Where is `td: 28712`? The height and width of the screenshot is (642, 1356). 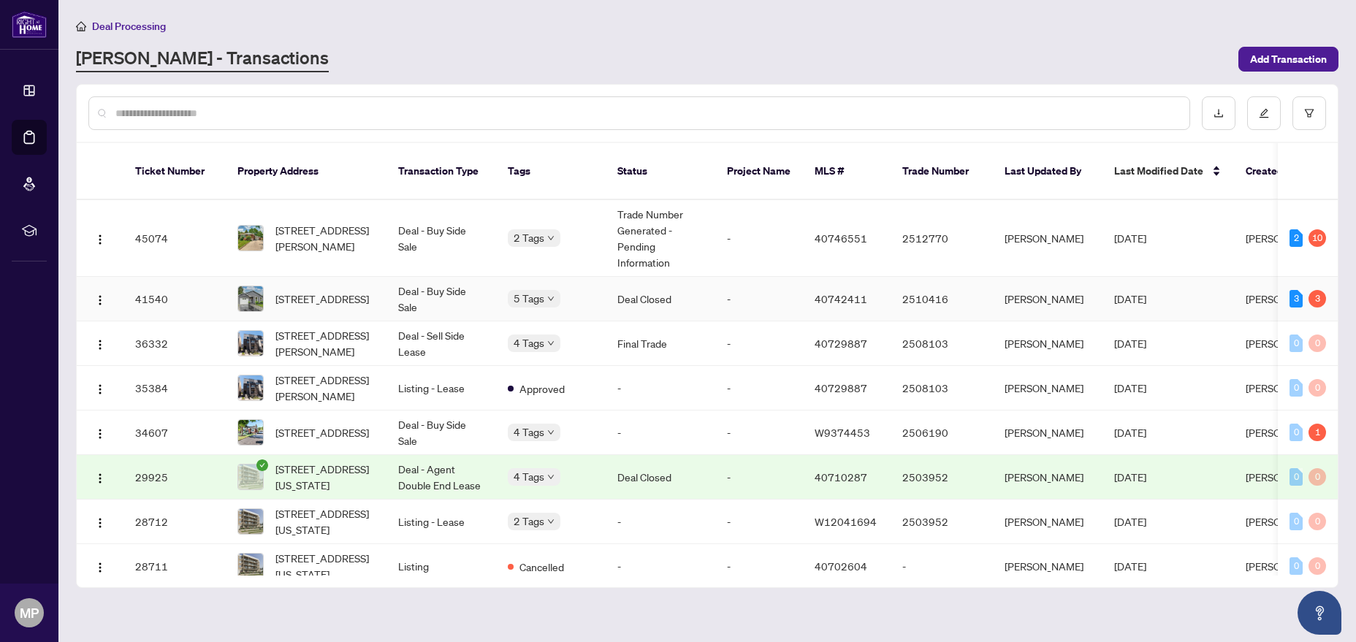
td: 28712 is located at coordinates (175, 522).